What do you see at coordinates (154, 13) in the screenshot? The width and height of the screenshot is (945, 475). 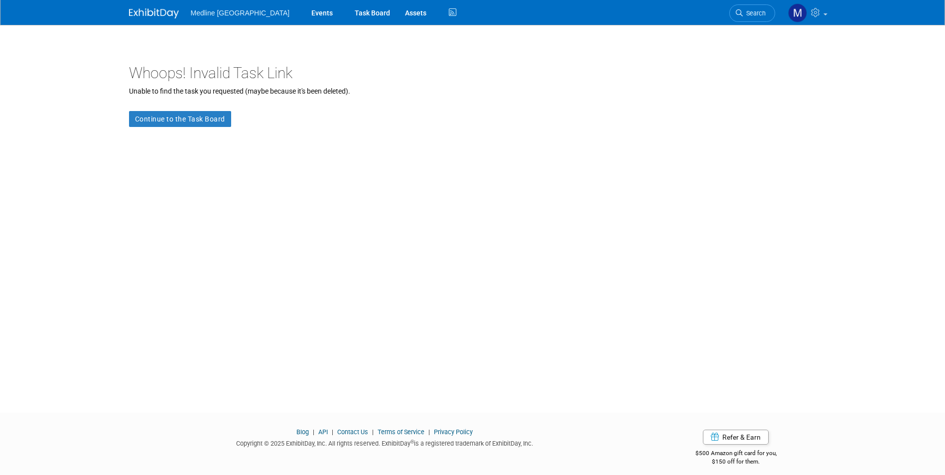 I see `img: ExhibitDay` at bounding box center [154, 13].